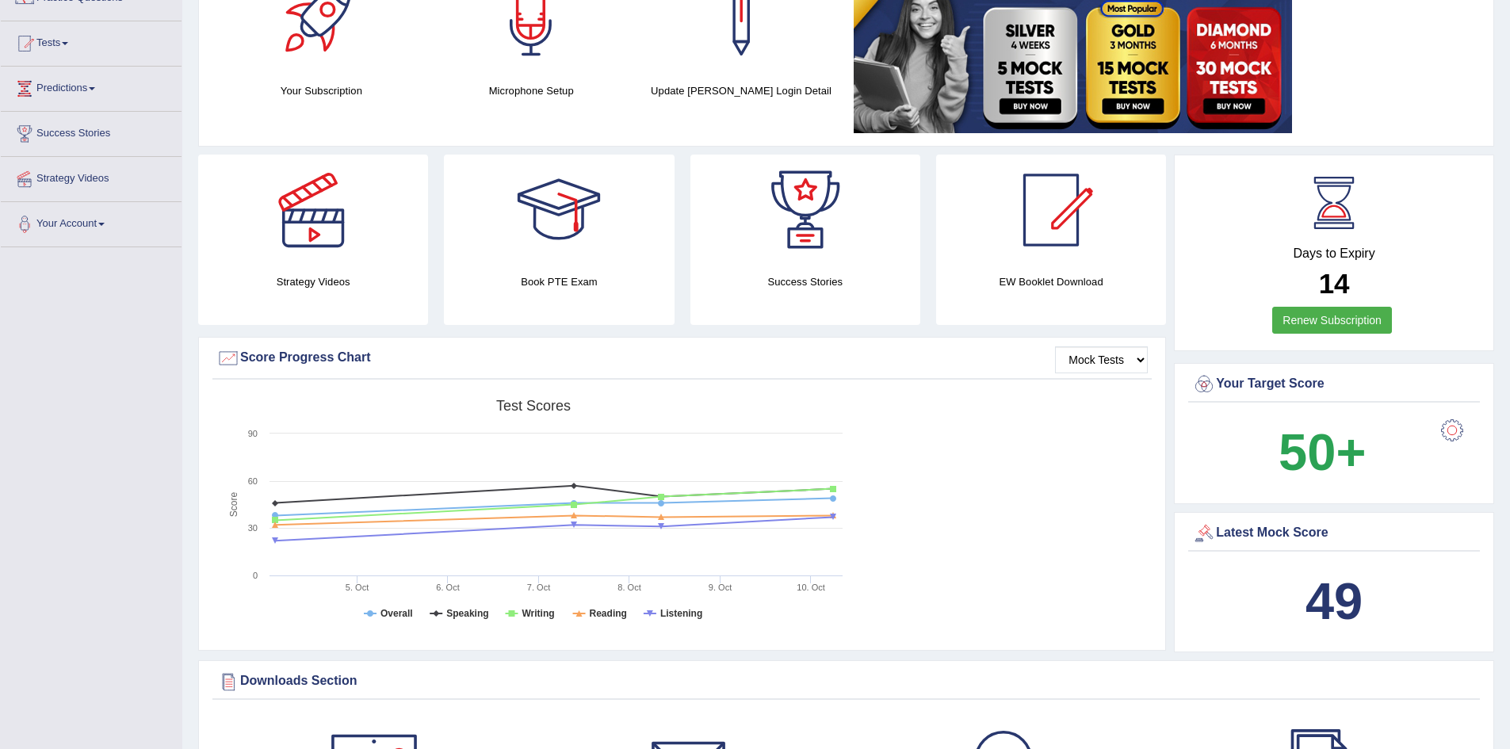 The width and height of the screenshot is (1510, 749). I want to click on tspan: 5. Oct, so click(357, 587).